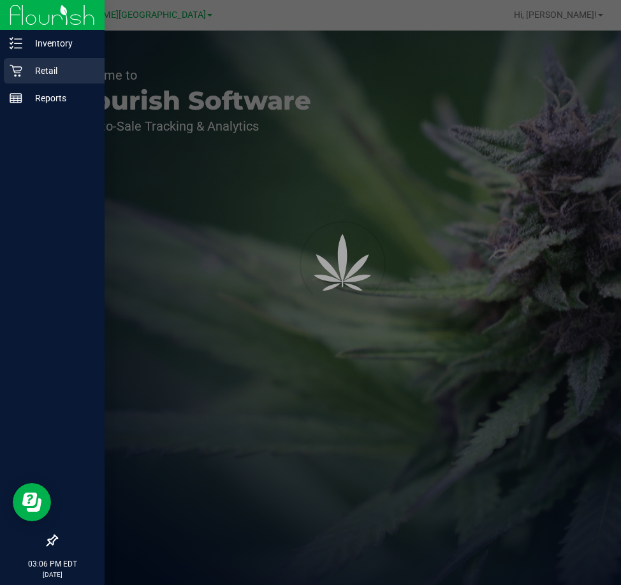 The width and height of the screenshot is (621, 585). What do you see at coordinates (52, 564) in the screenshot?
I see `p: 03:06 PM EDT` at bounding box center [52, 564].